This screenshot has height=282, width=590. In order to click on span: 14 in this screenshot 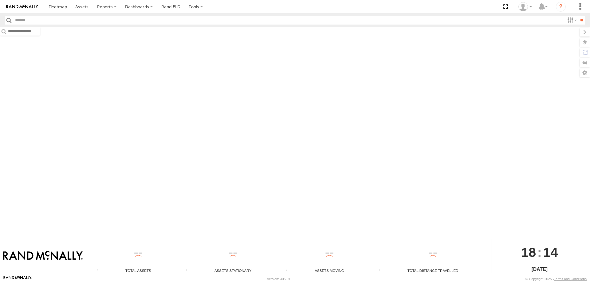, I will do `click(550, 253)`.